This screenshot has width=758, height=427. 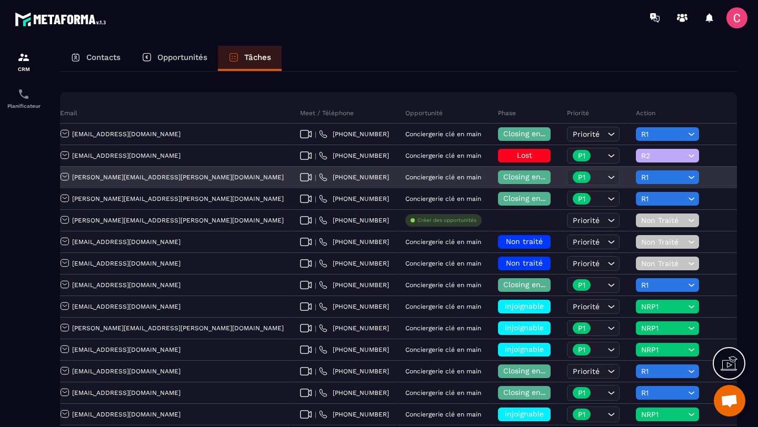 What do you see at coordinates (424, 113) in the screenshot?
I see `p: Opportunité` at bounding box center [424, 113].